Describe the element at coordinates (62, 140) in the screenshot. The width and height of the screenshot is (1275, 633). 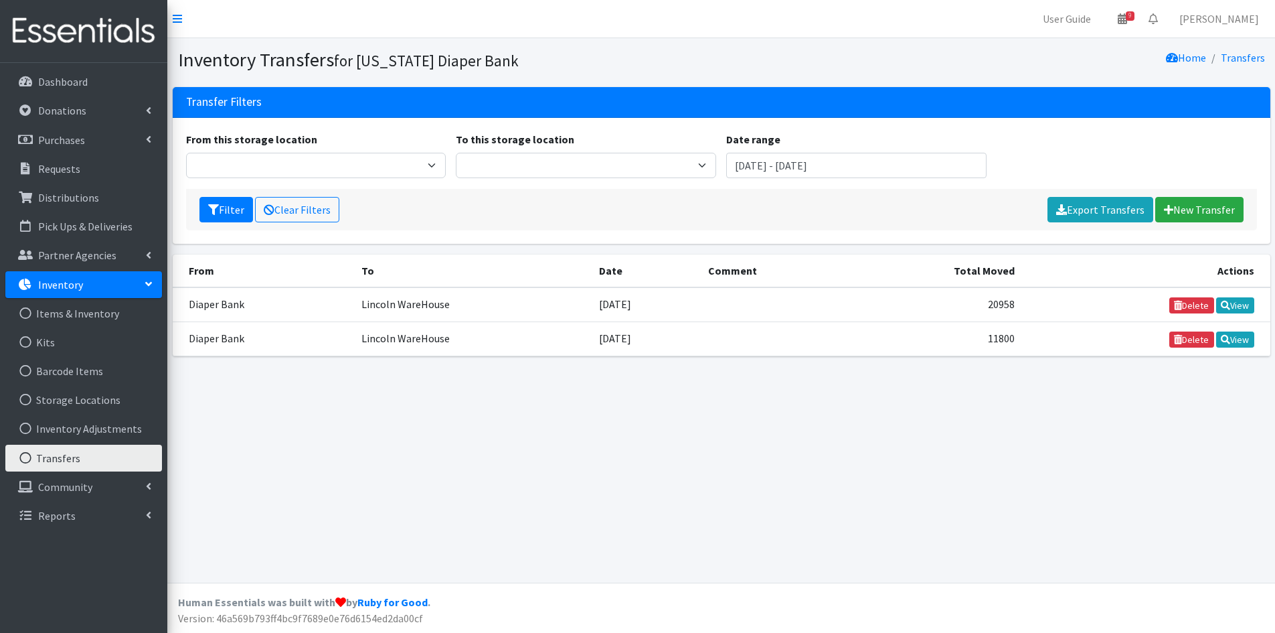
I see `p: Purchases` at that location.